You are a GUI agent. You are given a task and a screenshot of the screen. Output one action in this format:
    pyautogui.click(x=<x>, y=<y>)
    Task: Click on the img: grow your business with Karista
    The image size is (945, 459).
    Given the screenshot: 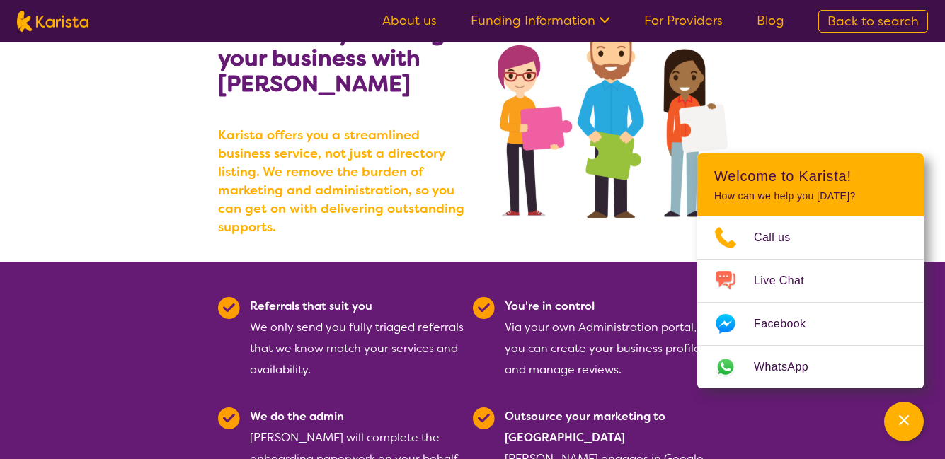 What is the action you would take?
    pyautogui.click(x=612, y=119)
    